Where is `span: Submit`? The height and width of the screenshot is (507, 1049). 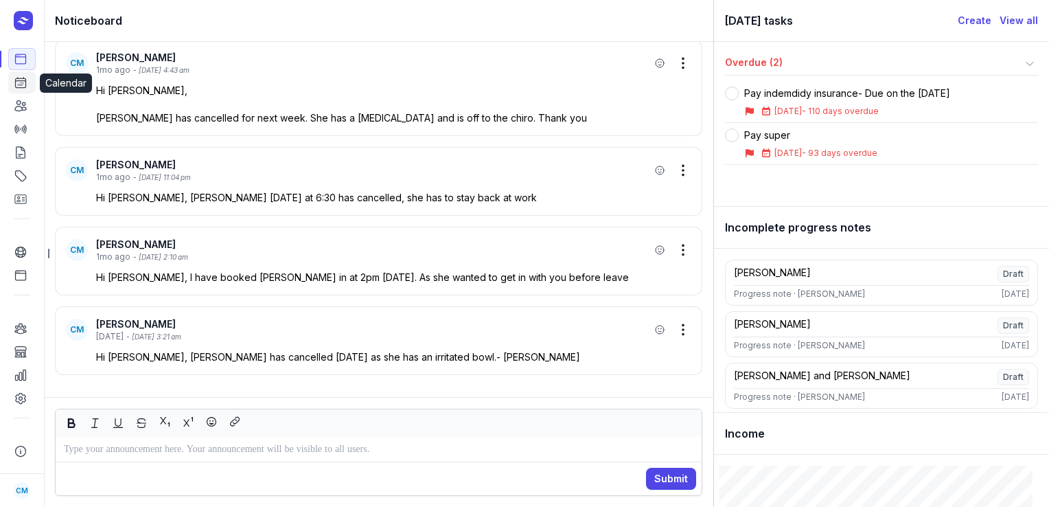 span: Submit is located at coordinates (671, 479).